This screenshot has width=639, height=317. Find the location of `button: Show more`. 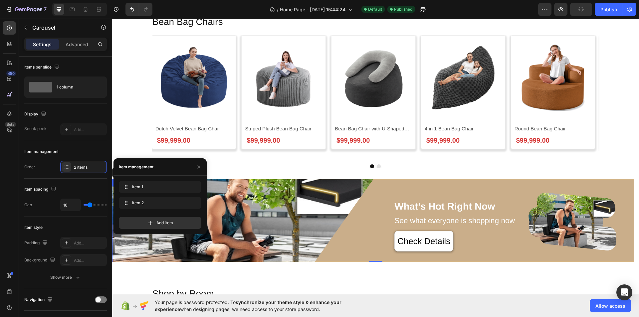

button: Show more is located at coordinates (66, 277).